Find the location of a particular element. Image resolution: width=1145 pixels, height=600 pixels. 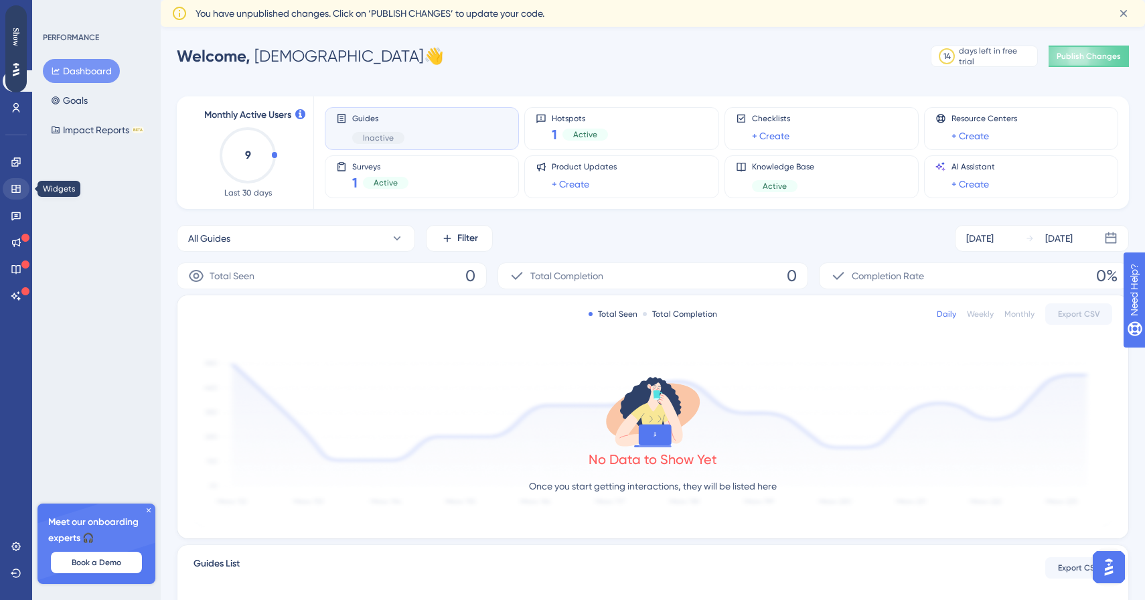

div: Monthly is located at coordinates (1019, 314).